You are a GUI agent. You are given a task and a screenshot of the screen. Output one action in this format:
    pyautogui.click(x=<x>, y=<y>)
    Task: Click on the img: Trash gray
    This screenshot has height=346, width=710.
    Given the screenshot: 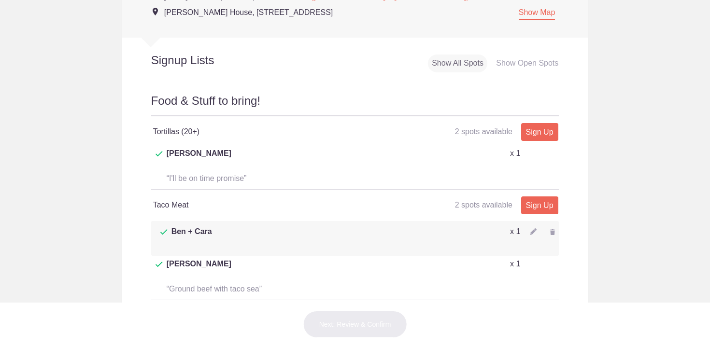 What is the action you would take?
    pyautogui.click(x=553, y=232)
    